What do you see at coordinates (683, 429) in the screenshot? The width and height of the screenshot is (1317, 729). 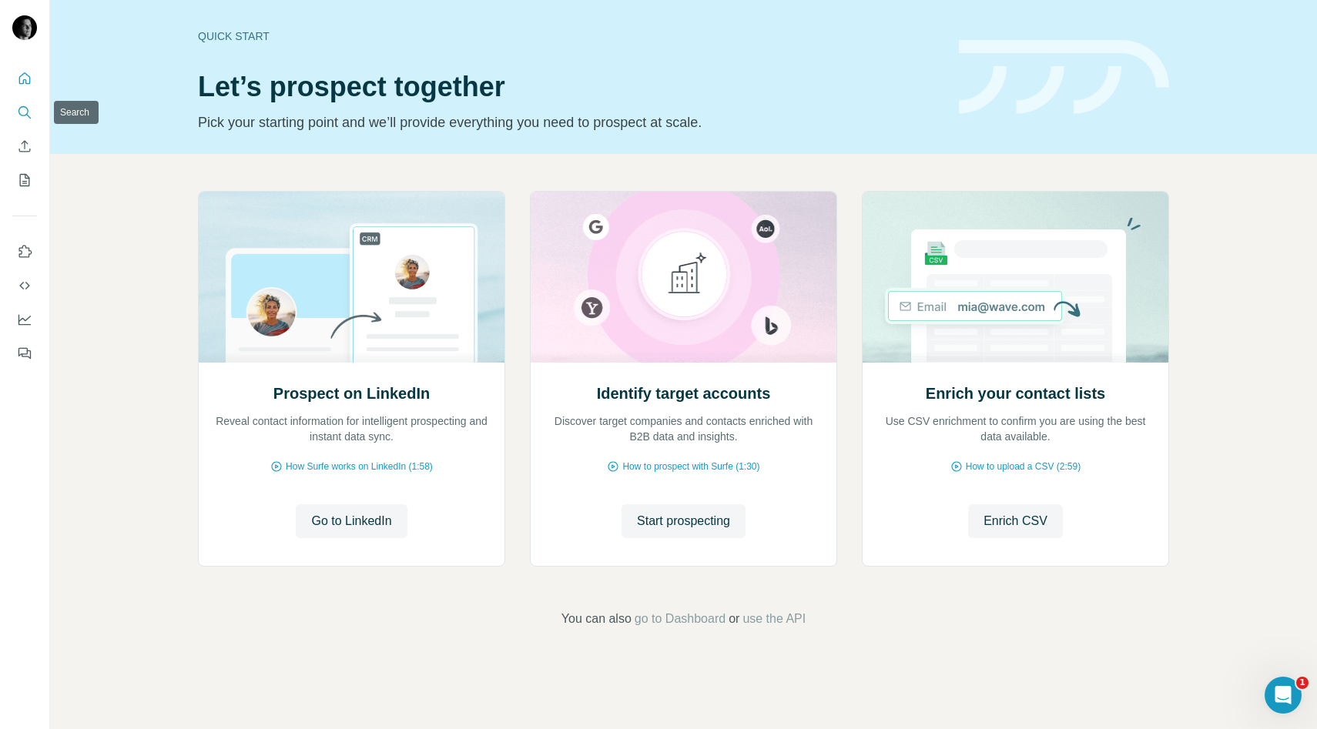 I see `p: Discover target companies and contacts enriched with B2B data and insights.` at bounding box center [683, 429].